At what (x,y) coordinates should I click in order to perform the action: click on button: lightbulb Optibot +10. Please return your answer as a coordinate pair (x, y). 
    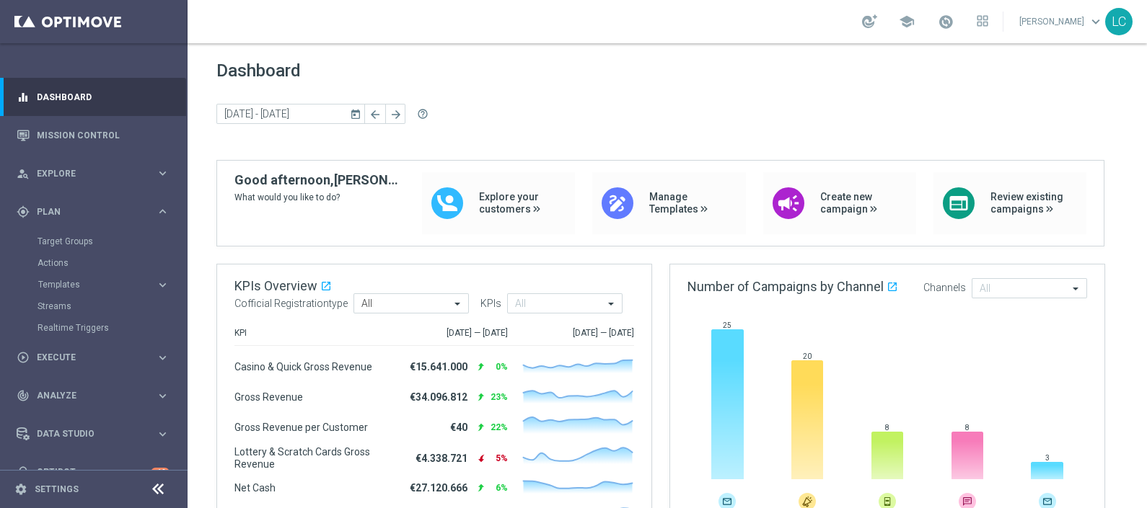
    Looking at the image, I should click on (93, 472).